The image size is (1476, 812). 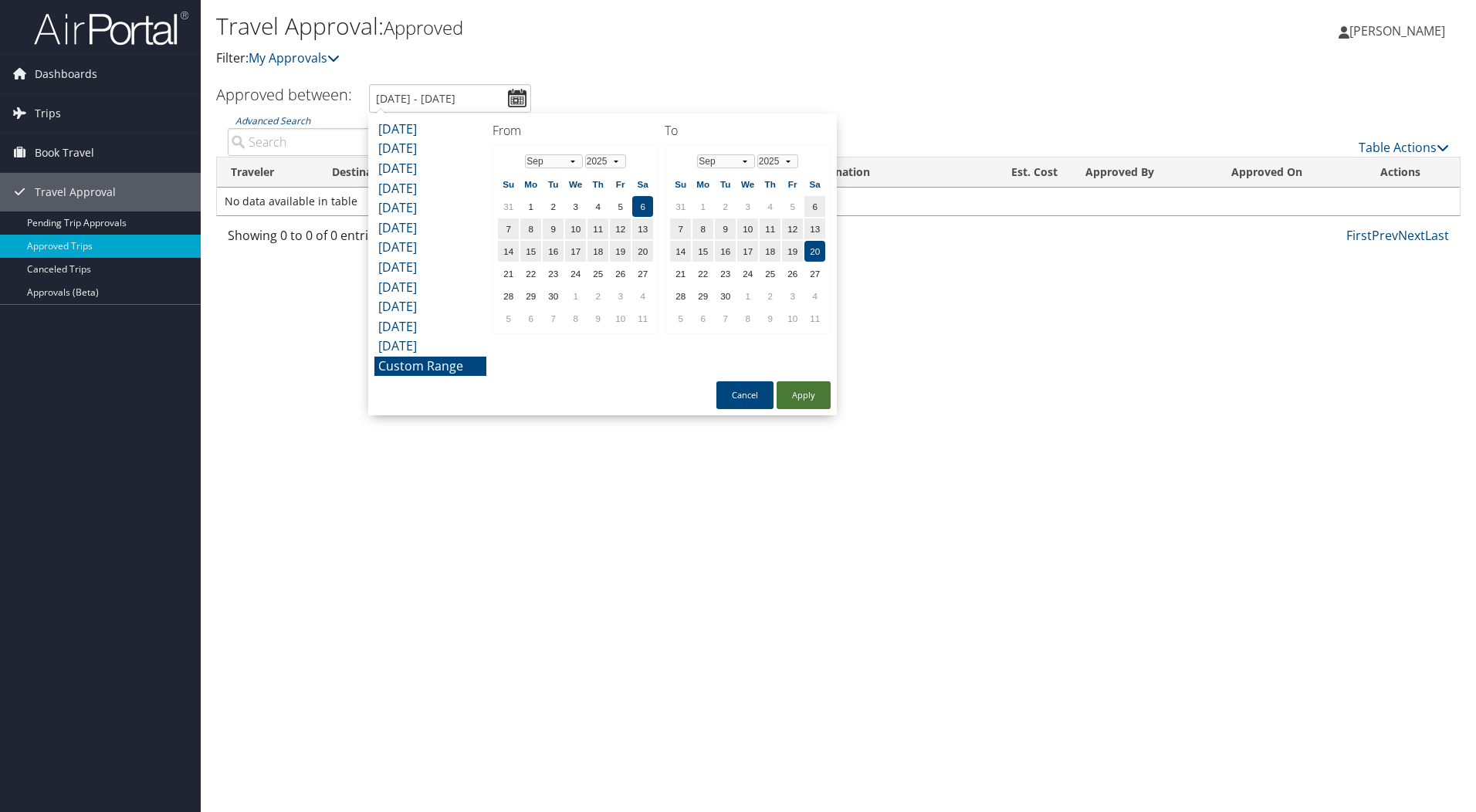 What do you see at coordinates (371, 142) in the screenshot?
I see `input: Advanced Search` at bounding box center [371, 142].